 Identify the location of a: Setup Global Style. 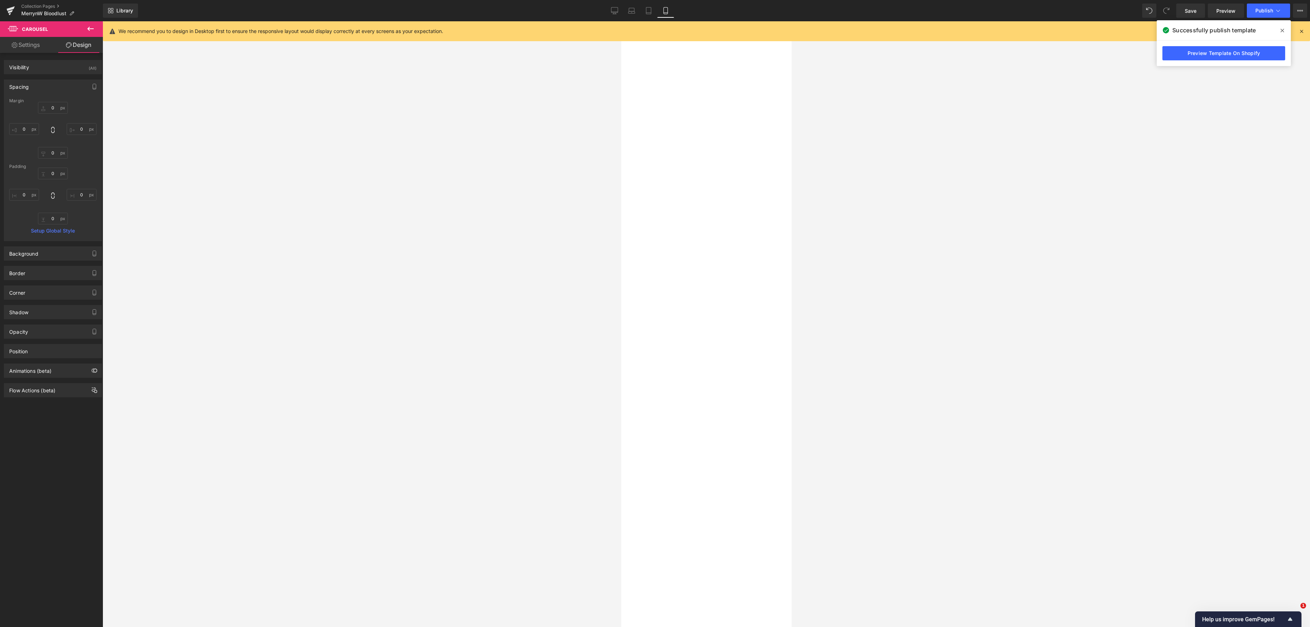
(53, 231).